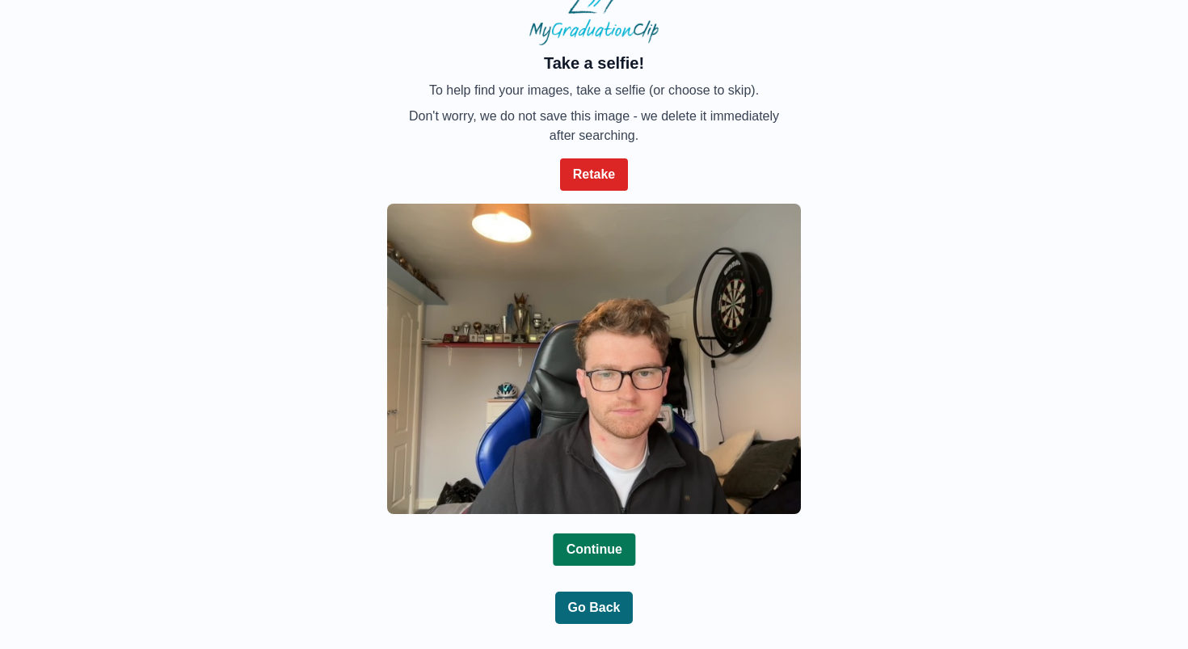 The height and width of the screenshot is (649, 1188). What do you see at coordinates (594, 91) in the screenshot?
I see `p: To help find your images, take a selfie (or choose to skip).` at bounding box center [594, 91].